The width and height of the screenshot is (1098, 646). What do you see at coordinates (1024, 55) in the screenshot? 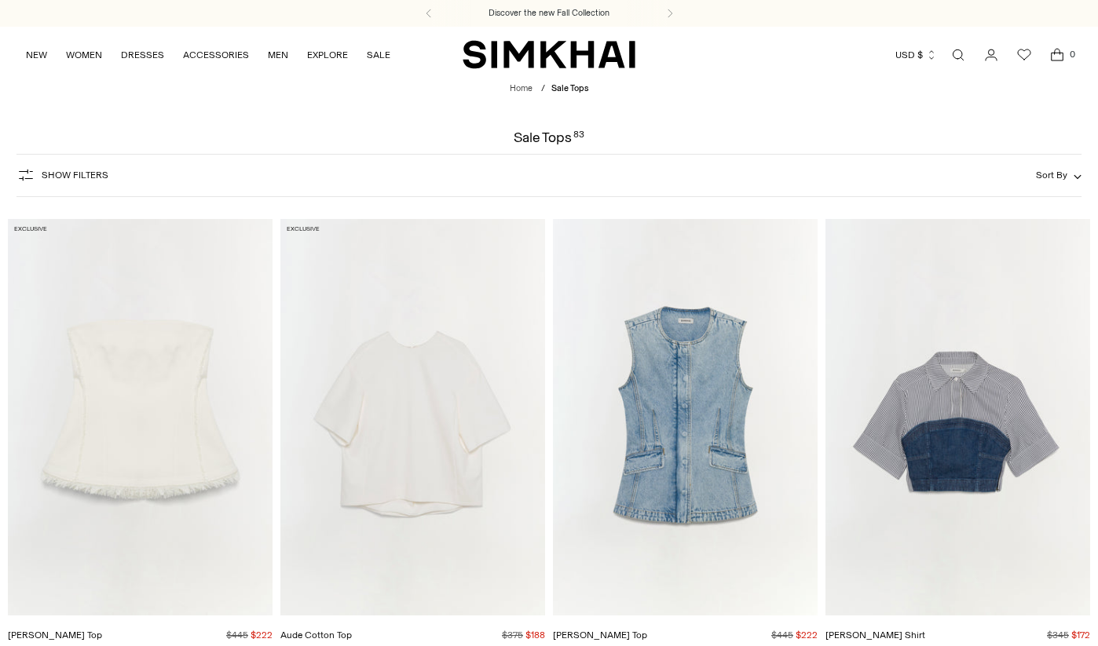
I see `a: Wishlist` at bounding box center [1024, 55].